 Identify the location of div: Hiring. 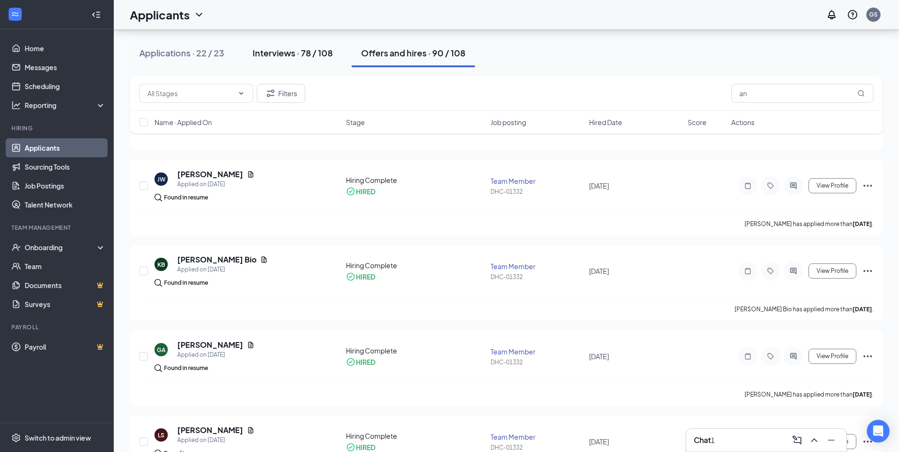
(57, 128).